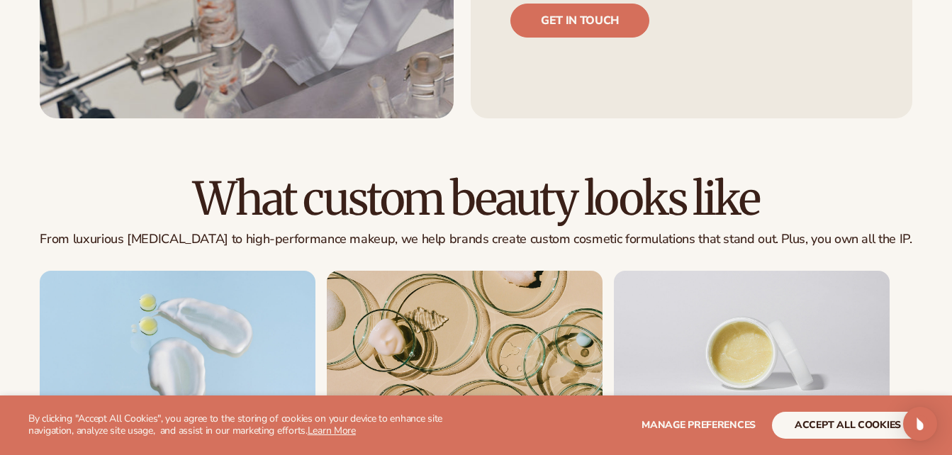 The image size is (952, 455). I want to click on div: Open Intercom Messenger, so click(921, 424).